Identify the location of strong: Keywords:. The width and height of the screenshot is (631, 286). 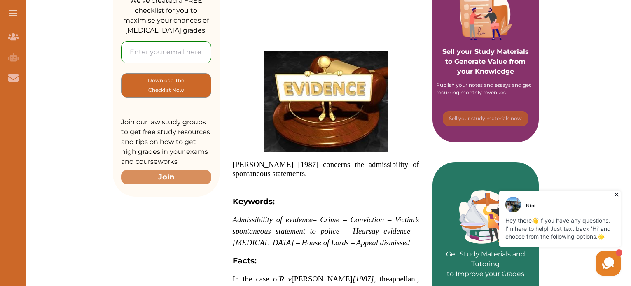
(254, 201).